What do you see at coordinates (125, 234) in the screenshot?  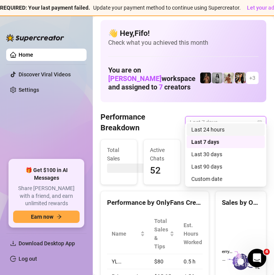 I see `span: Name` at bounding box center [125, 234].